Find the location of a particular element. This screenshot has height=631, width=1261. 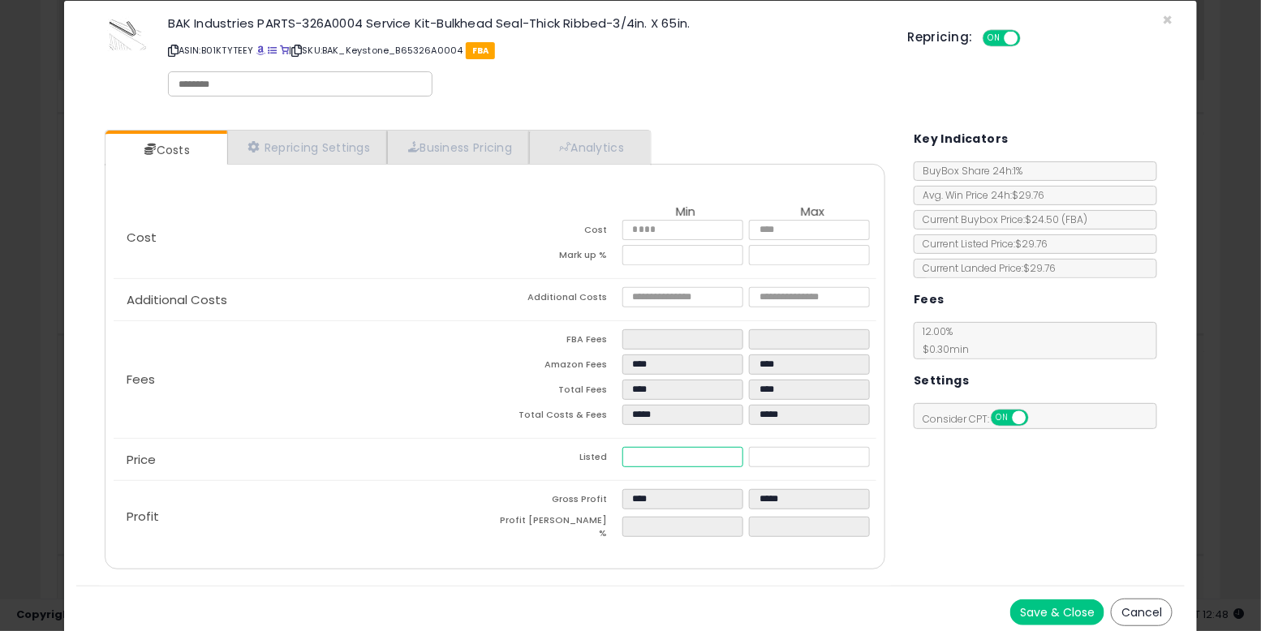

td: Gross Profit is located at coordinates (558, 502).